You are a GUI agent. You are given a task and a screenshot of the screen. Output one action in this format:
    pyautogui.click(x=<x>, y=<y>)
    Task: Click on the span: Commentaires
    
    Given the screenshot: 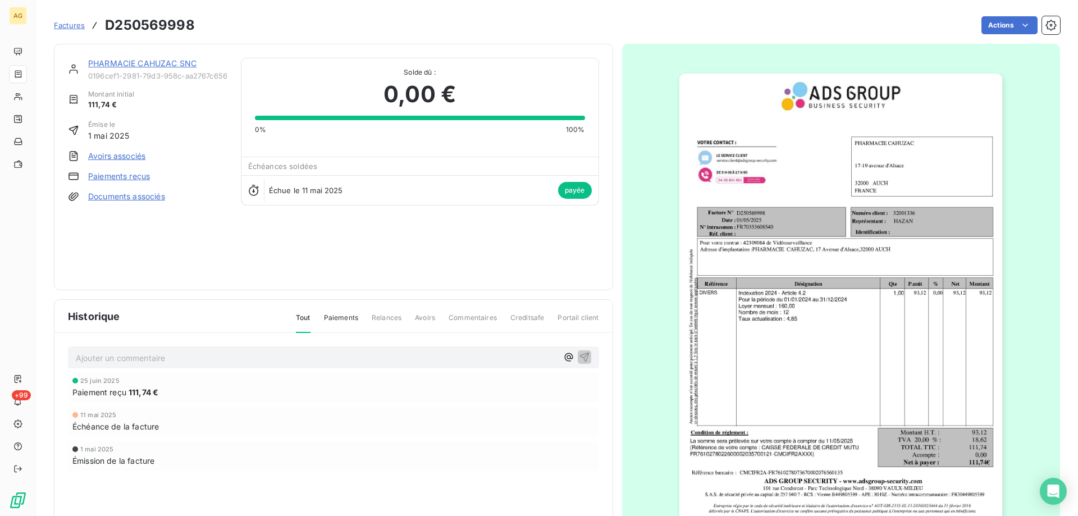 What is the action you would take?
    pyautogui.click(x=473, y=322)
    